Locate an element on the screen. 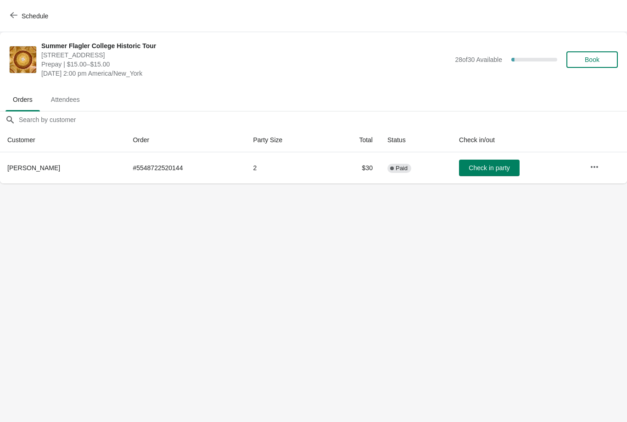  th: Total is located at coordinates (354, 140).